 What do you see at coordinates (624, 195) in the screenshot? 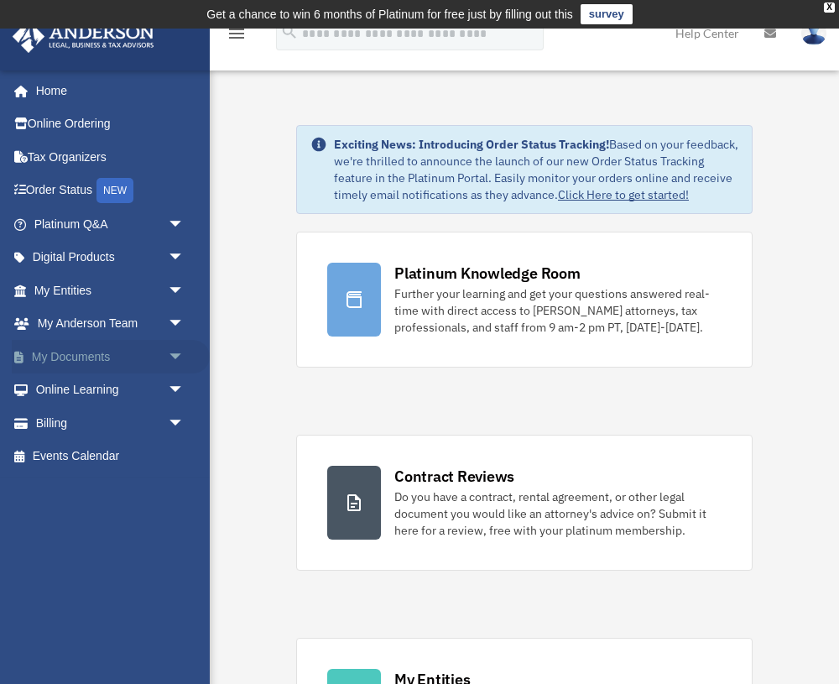
I see `a: Click Here to get started!` at bounding box center [624, 195].